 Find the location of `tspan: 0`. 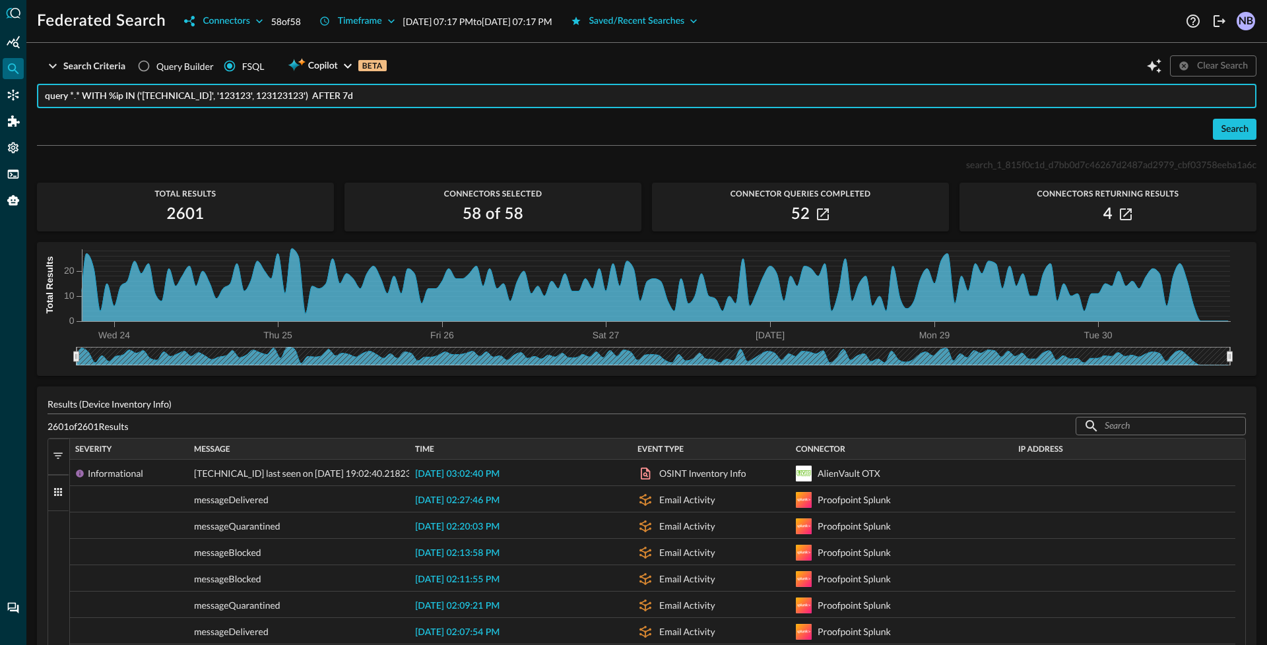

tspan: 0 is located at coordinates (72, 321).